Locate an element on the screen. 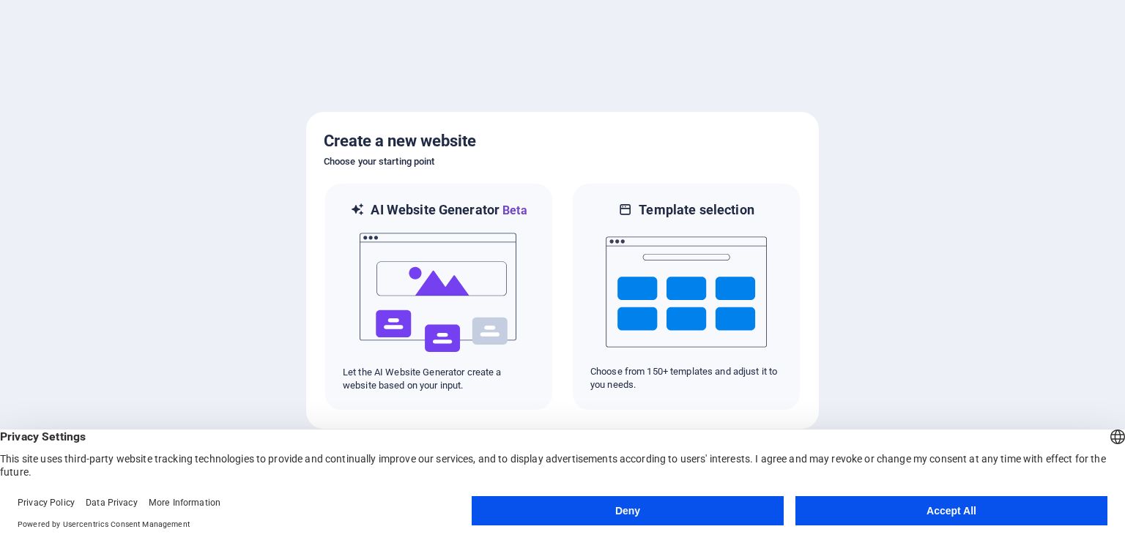 Image resolution: width=1125 pixels, height=540 pixels. h6: AI Website Generator is located at coordinates (448, 210).